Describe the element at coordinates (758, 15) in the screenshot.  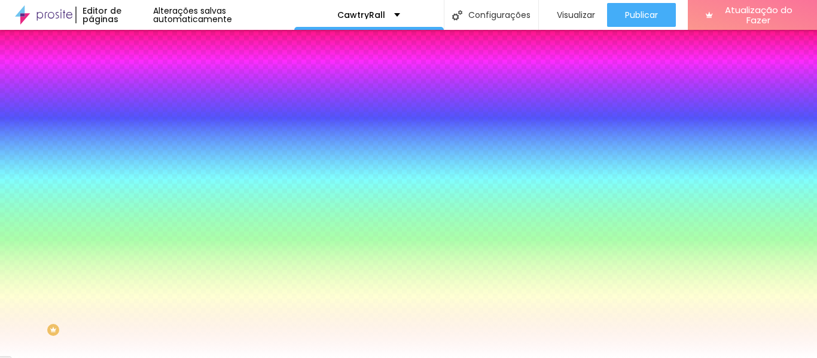
I see `font: Atualização do Fazer` at that location.